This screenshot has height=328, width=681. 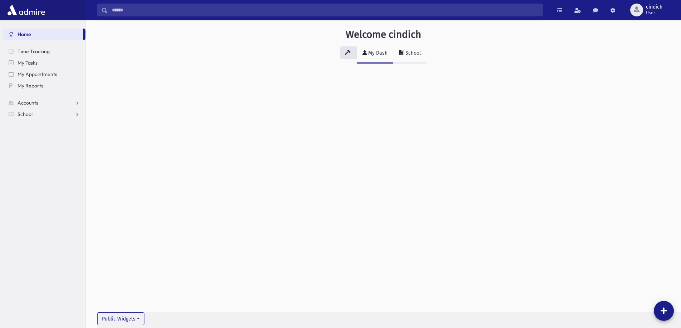 I want to click on span: My Appointments, so click(x=37, y=74).